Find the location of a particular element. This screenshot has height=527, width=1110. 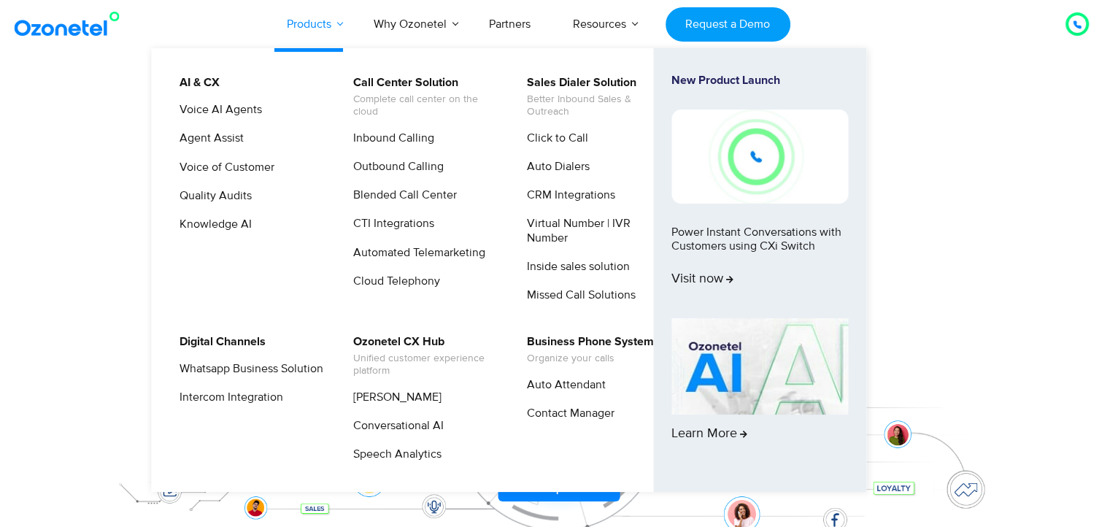

a: Voice AI Agents is located at coordinates (217, 109).